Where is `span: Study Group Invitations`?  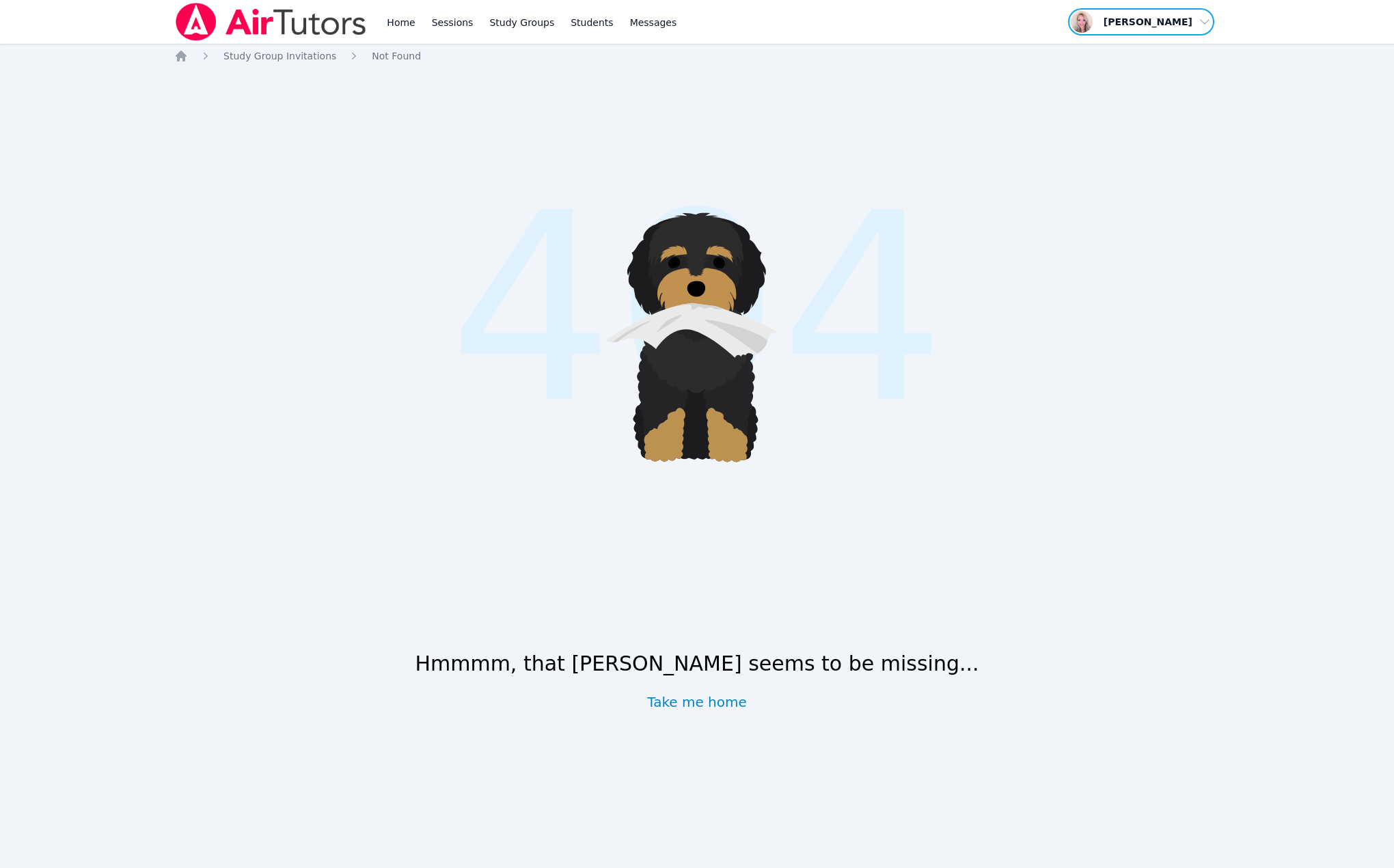 span: Study Group Invitations is located at coordinates (279, 56).